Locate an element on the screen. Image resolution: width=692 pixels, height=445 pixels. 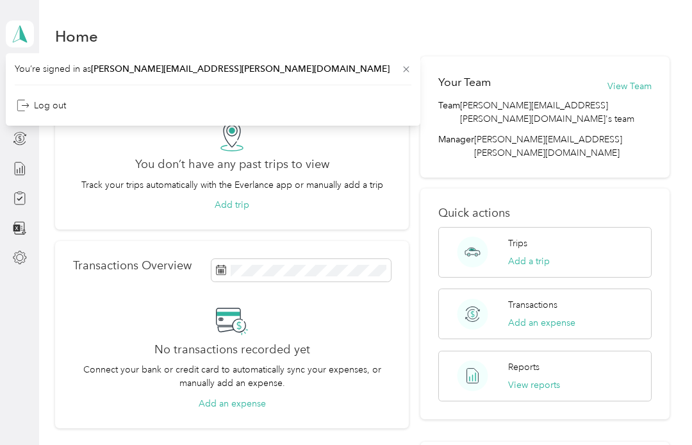
button: Add a trip is located at coordinates (529, 261).